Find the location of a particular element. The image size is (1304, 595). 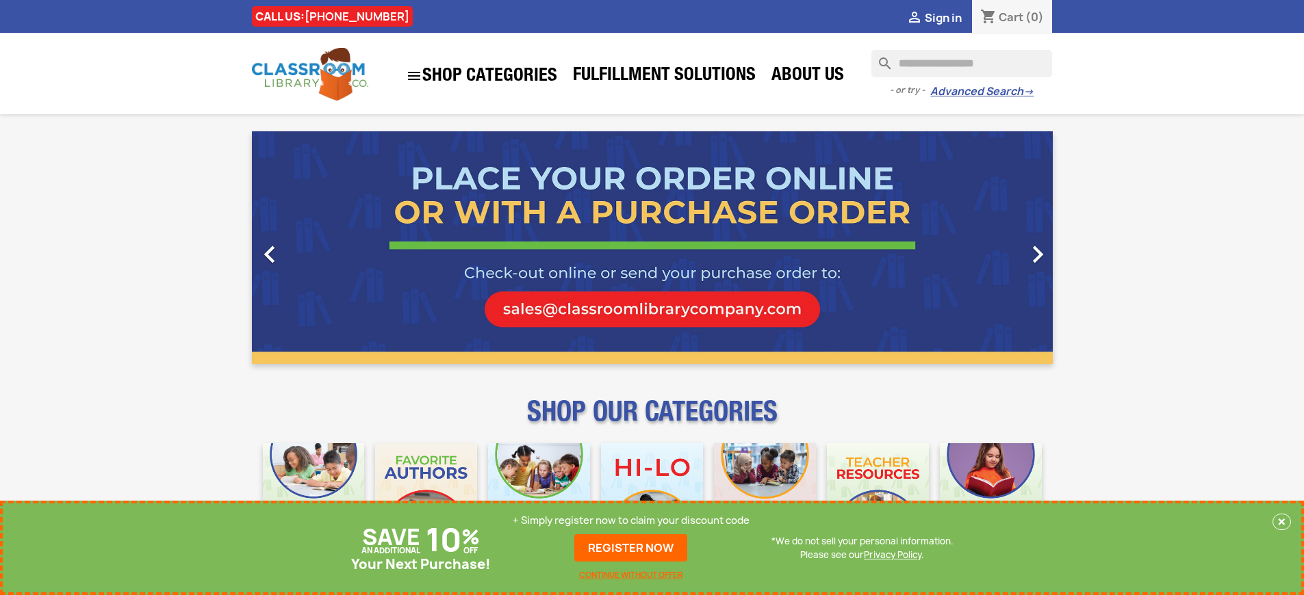

p: SHOP OUR CATEGORIES is located at coordinates (652, 420).